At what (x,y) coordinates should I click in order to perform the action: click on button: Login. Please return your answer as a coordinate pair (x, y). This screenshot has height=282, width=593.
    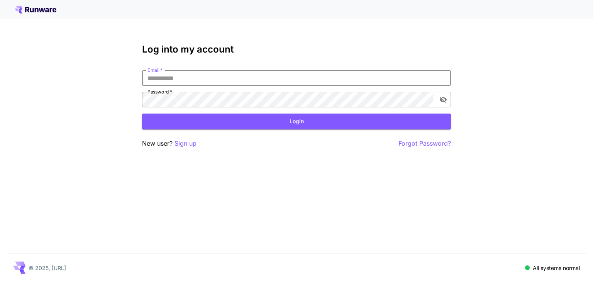
    Looking at the image, I should click on (296, 121).